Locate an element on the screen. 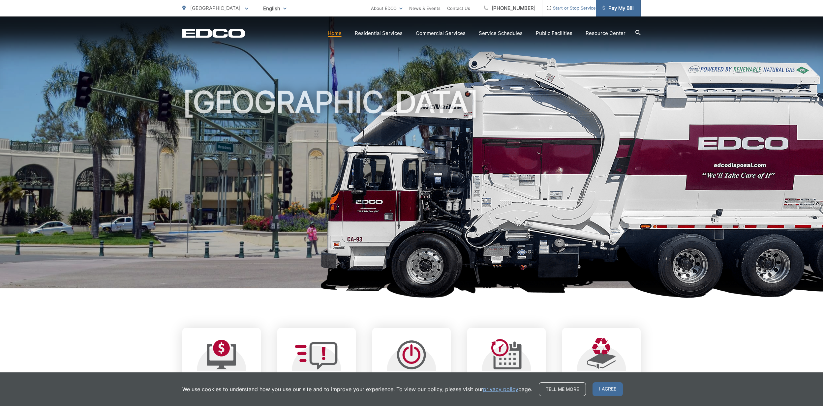 The height and width of the screenshot is (406, 823). a: EDCD logo. Return to the homepage. is located at coordinates (214, 33).